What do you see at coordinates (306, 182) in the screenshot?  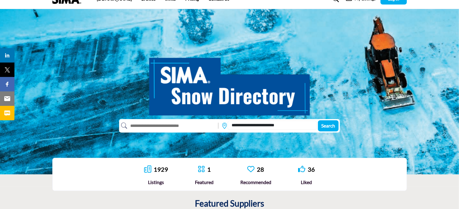 I see `div: Liked` at bounding box center [306, 182].